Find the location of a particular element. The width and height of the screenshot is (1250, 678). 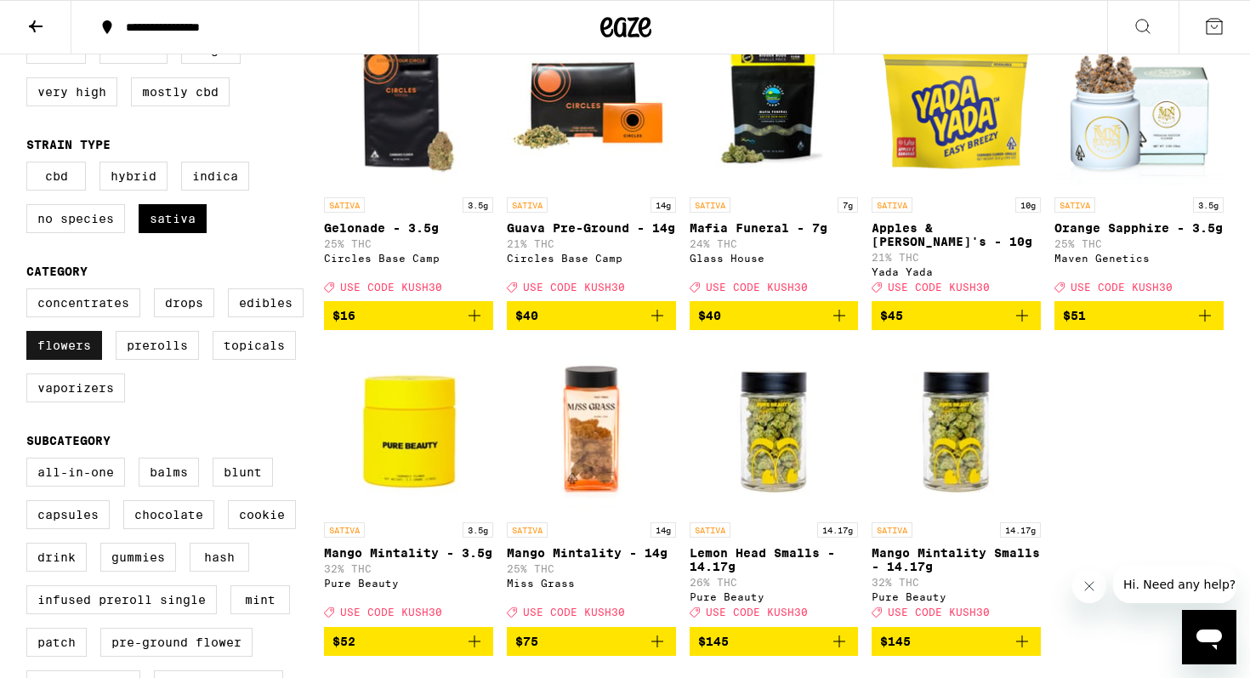

label: All-In-One is located at coordinates (76, 472).